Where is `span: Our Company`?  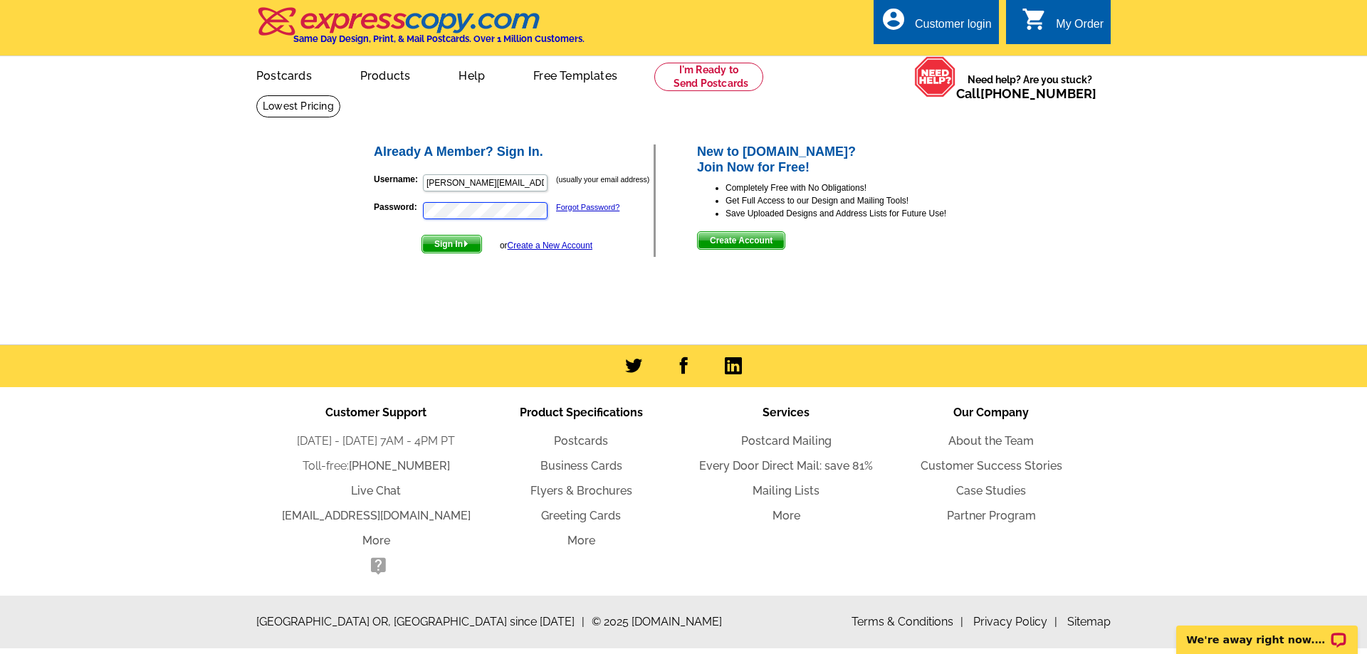
span: Our Company is located at coordinates (991, 412).